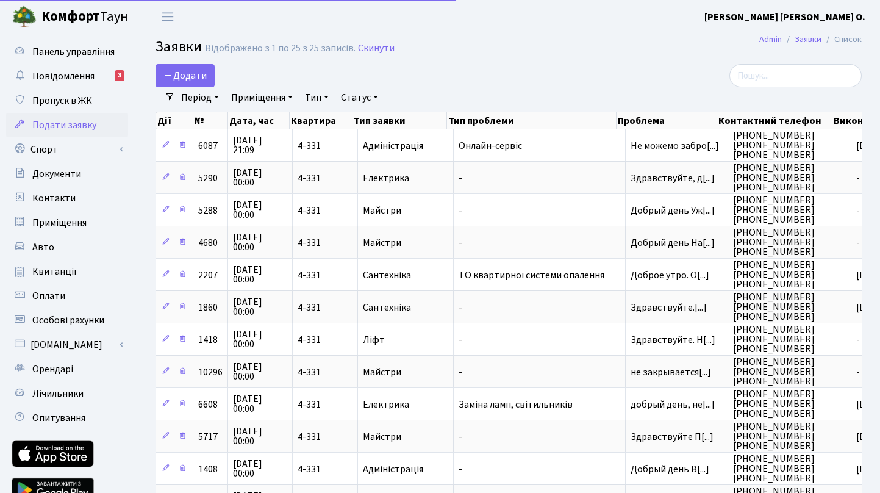 The width and height of the screenshot is (880, 493). What do you see at coordinates (359, 98) in the screenshot?
I see `a: Статус` at bounding box center [359, 98].